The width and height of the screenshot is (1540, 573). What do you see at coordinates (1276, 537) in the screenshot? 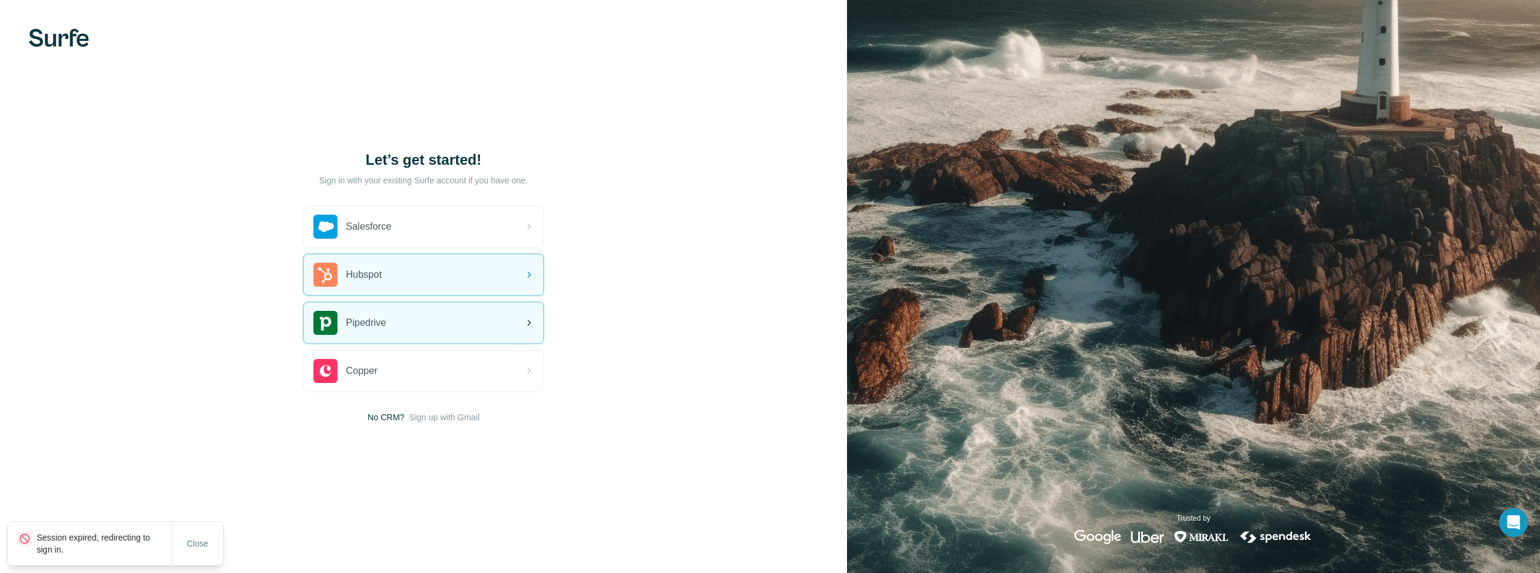
I see `img: spendesk's logo` at bounding box center [1276, 537].